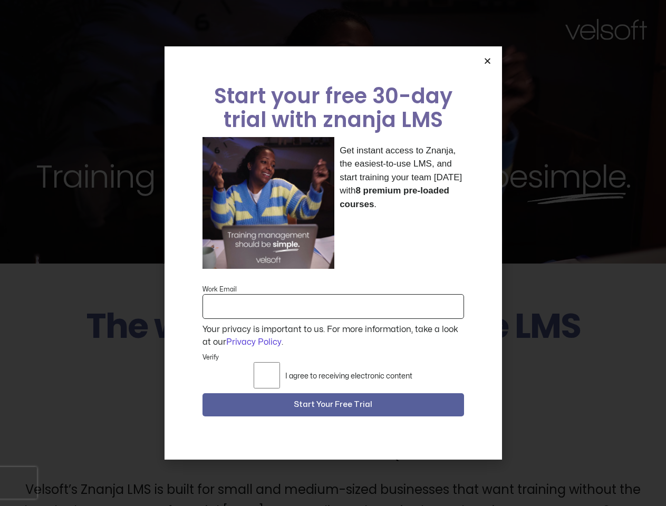  I want to click on a: Close, so click(487, 61).